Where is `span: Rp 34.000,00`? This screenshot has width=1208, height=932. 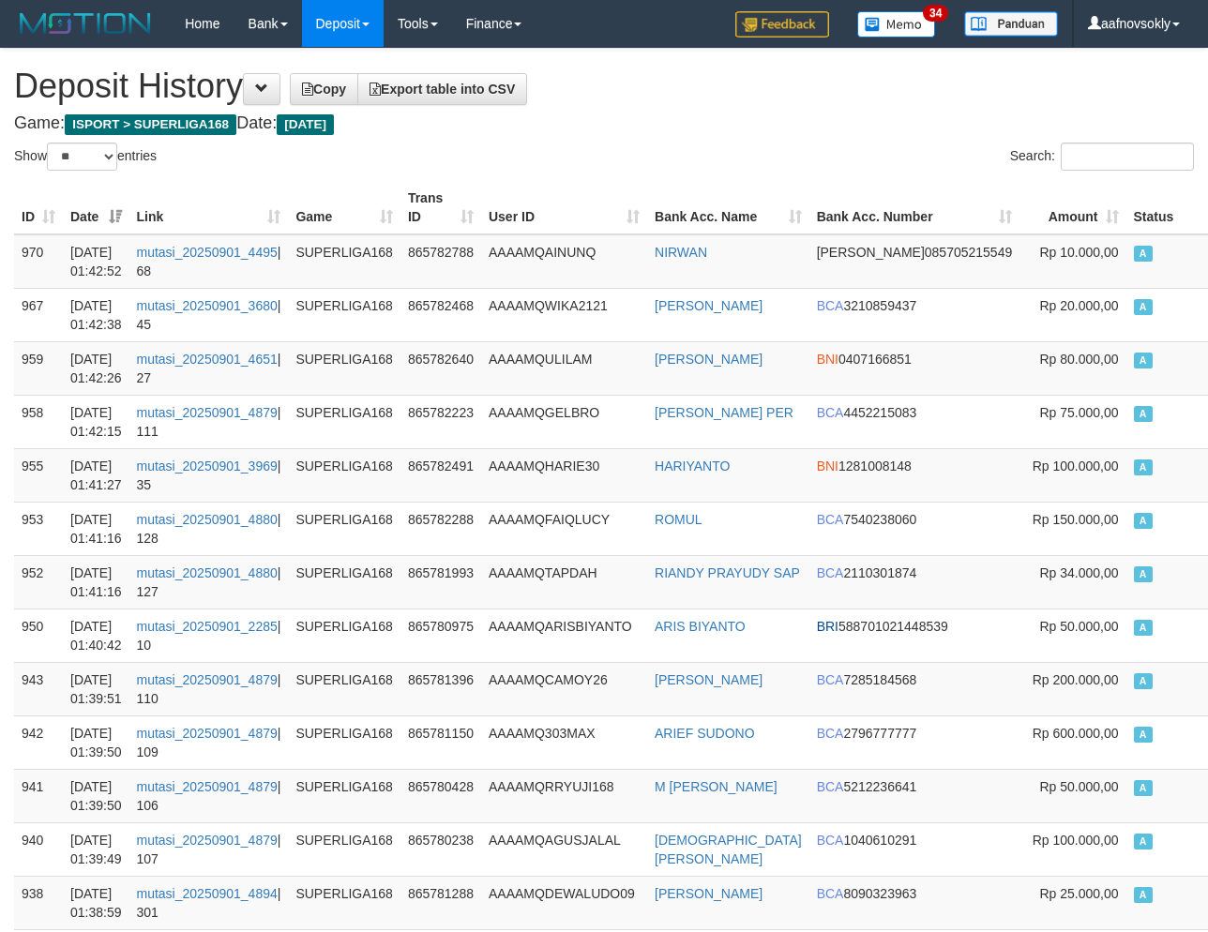 span: Rp 34.000,00 is located at coordinates (1079, 573).